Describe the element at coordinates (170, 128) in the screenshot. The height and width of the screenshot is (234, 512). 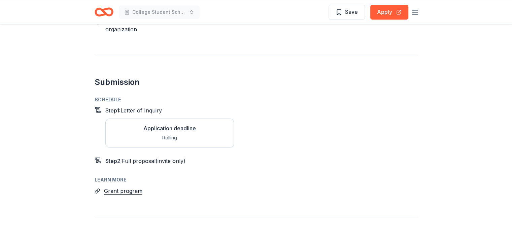
I see `div: Application deadline` at that location.